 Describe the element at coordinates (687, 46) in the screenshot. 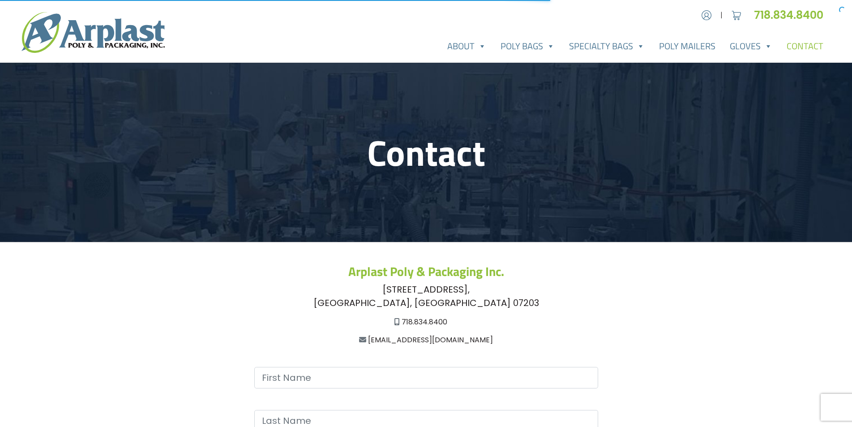

I see `a: Poly Mailers` at that location.